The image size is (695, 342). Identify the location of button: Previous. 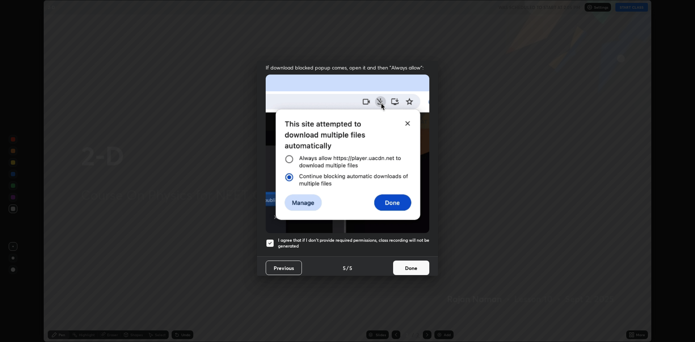
(284, 268).